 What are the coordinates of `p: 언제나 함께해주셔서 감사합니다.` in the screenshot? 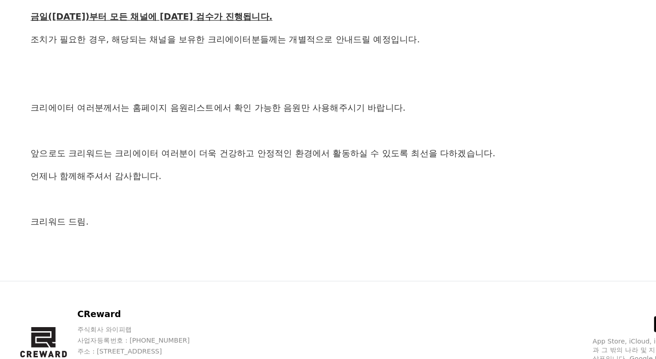 It's located at (328, 207).